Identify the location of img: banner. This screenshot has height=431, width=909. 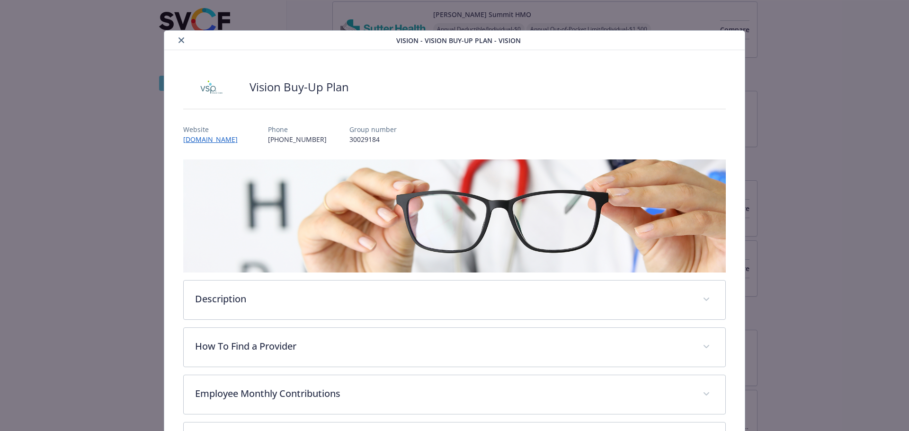
(454, 216).